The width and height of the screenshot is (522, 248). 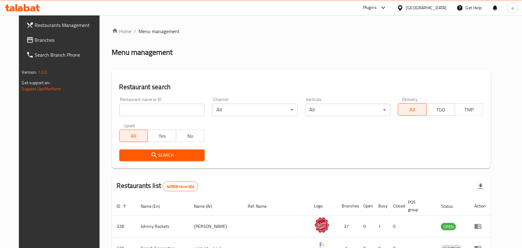 I want to click on button: TMP, so click(x=469, y=110).